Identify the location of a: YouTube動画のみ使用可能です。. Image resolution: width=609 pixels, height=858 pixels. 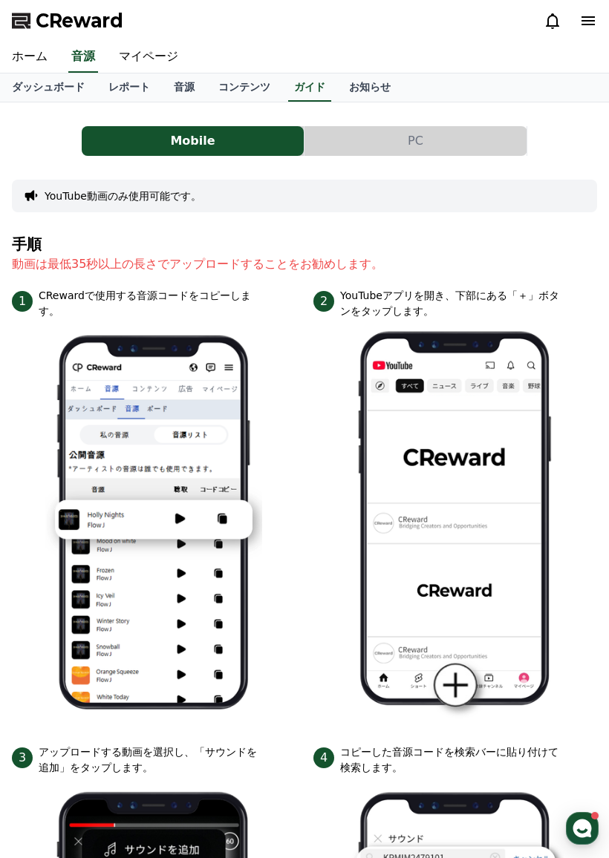
(122, 196).